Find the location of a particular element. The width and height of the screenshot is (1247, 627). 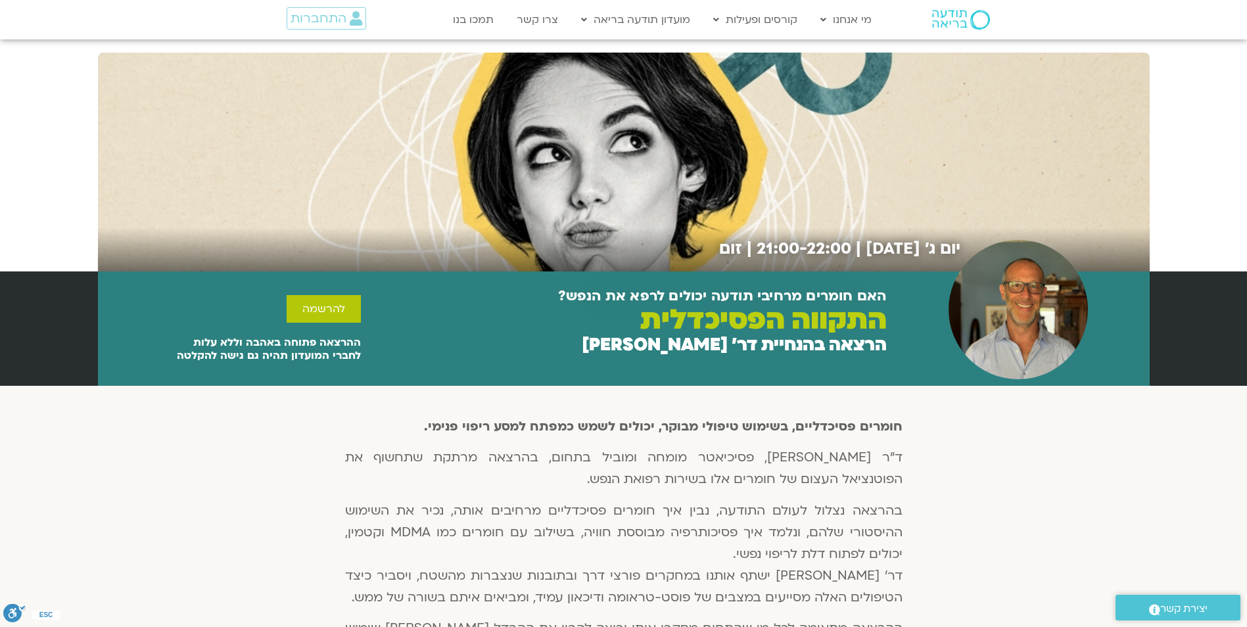

span: להרשמה is located at coordinates (324, 309).